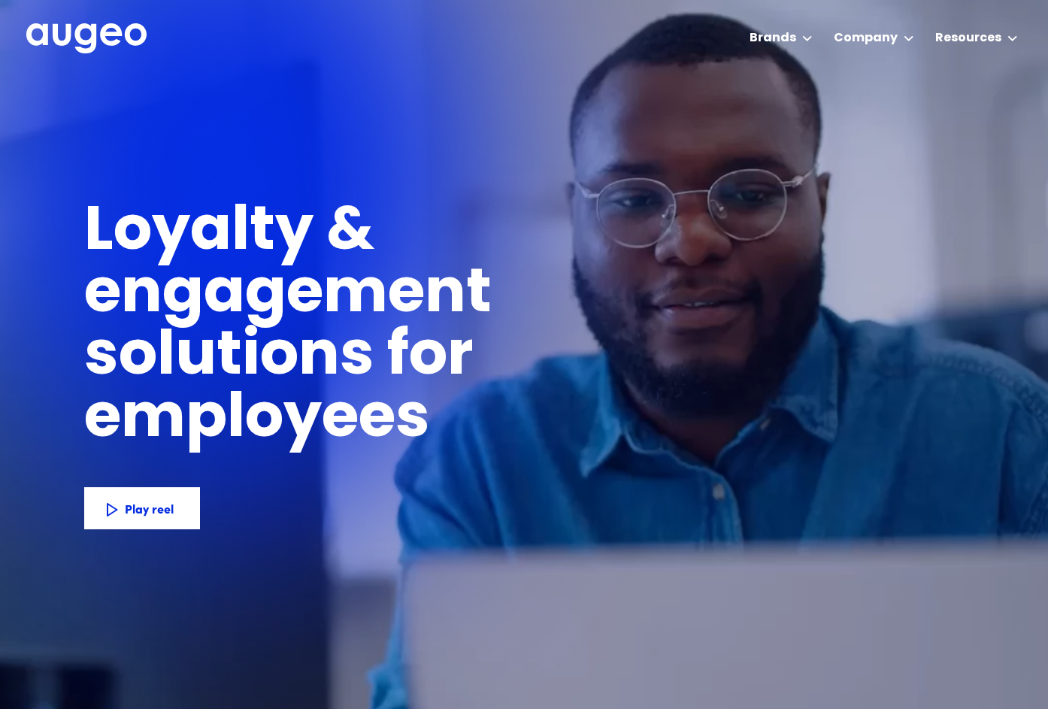 This screenshot has width=1048, height=709. I want to click on h1: Loyalty & engagement solutions for, so click(409, 296).